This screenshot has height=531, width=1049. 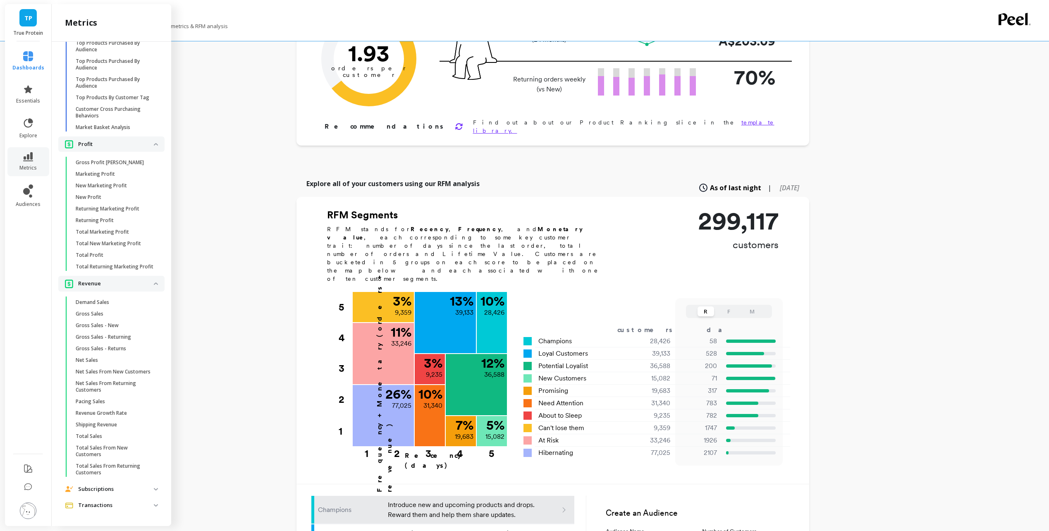 I want to click on div: 28,426, so click(x=650, y=341).